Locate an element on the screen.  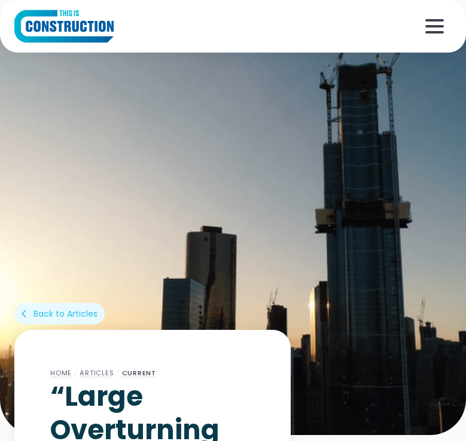
a: arrow_back_iosBack to Articles is located at coordinates (59, 314).